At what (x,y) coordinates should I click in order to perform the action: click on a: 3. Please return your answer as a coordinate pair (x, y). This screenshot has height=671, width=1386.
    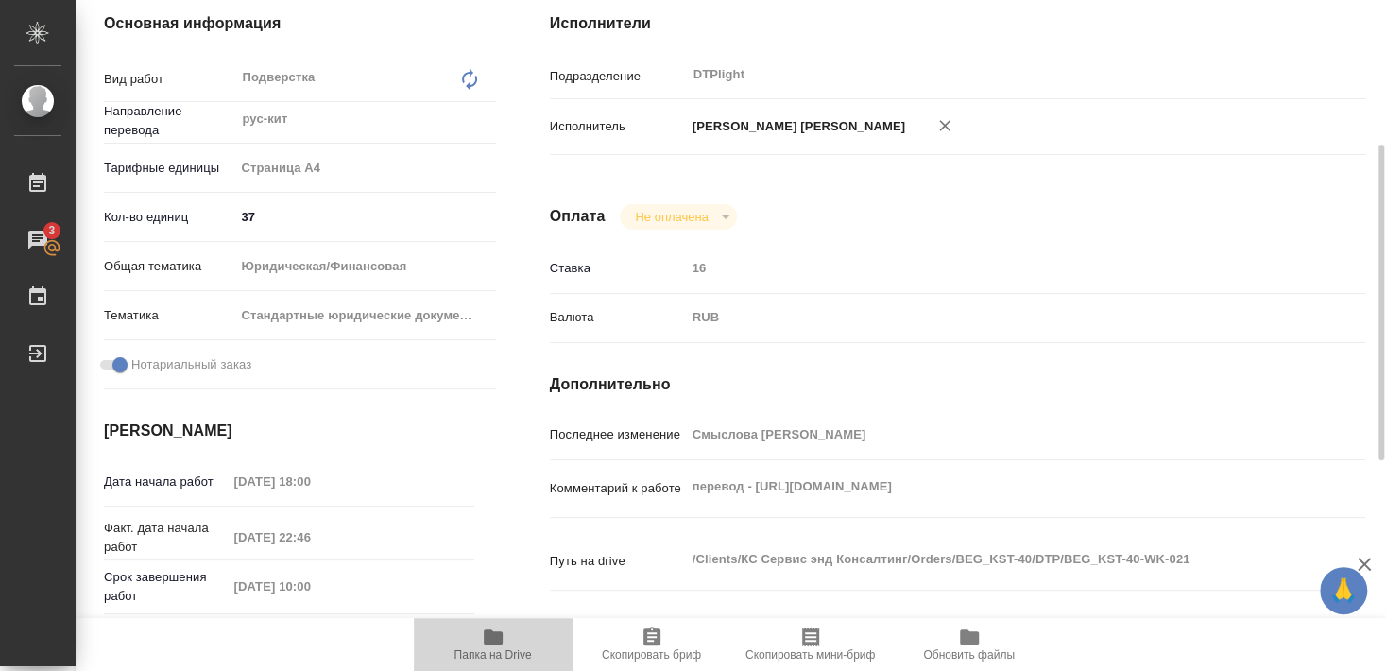
    Looking at the image, I should click on (38, 240).